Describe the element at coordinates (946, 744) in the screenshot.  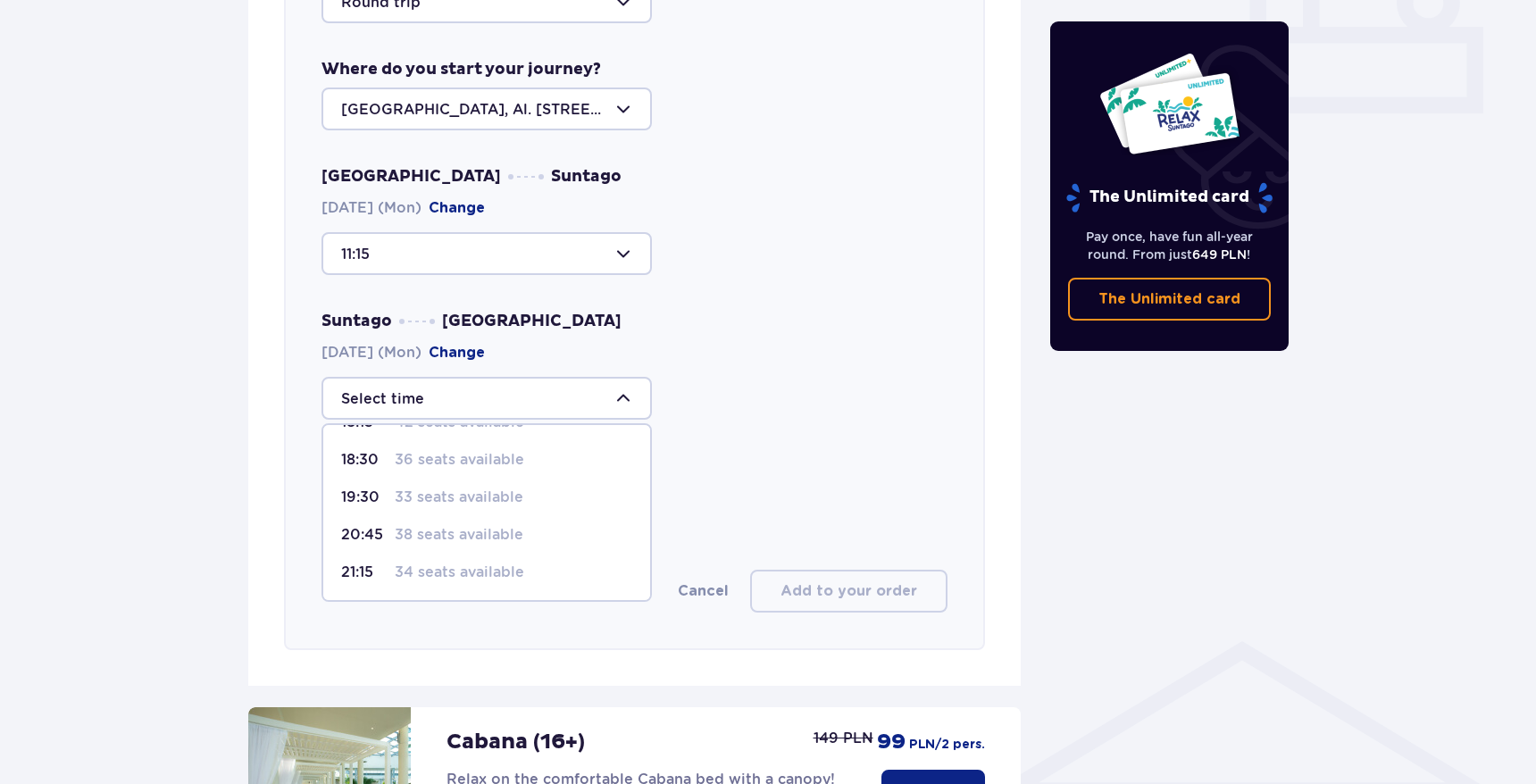
I see `p: PLN /2 pers.` at that location.